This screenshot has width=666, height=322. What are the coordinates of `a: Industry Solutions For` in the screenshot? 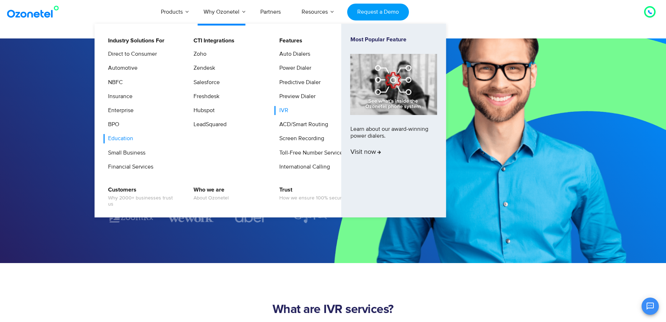 It's located at (134, 41).